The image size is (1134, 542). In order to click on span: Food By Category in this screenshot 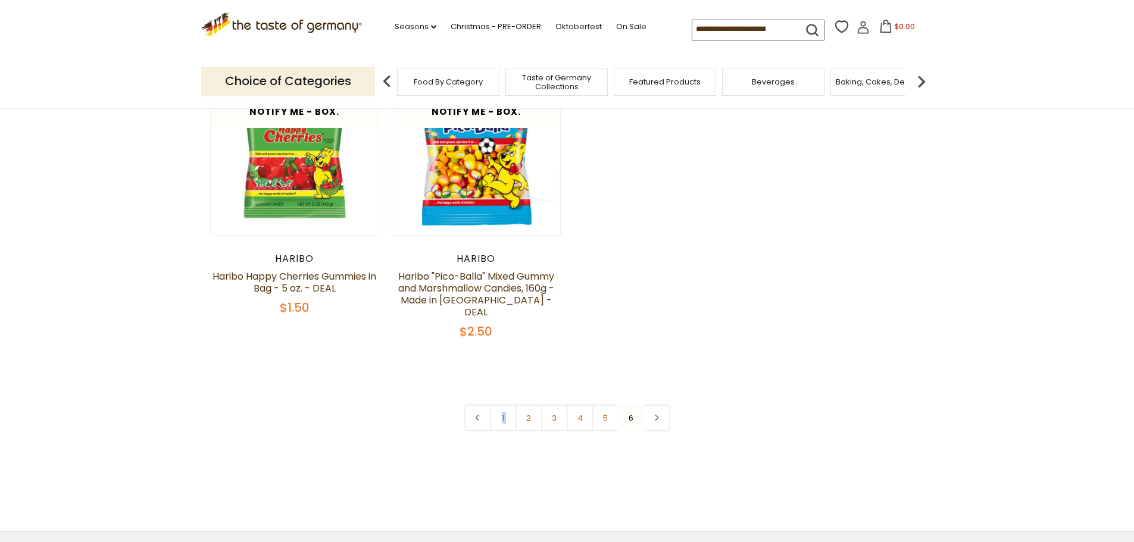, I will do `click(448, 82)`.